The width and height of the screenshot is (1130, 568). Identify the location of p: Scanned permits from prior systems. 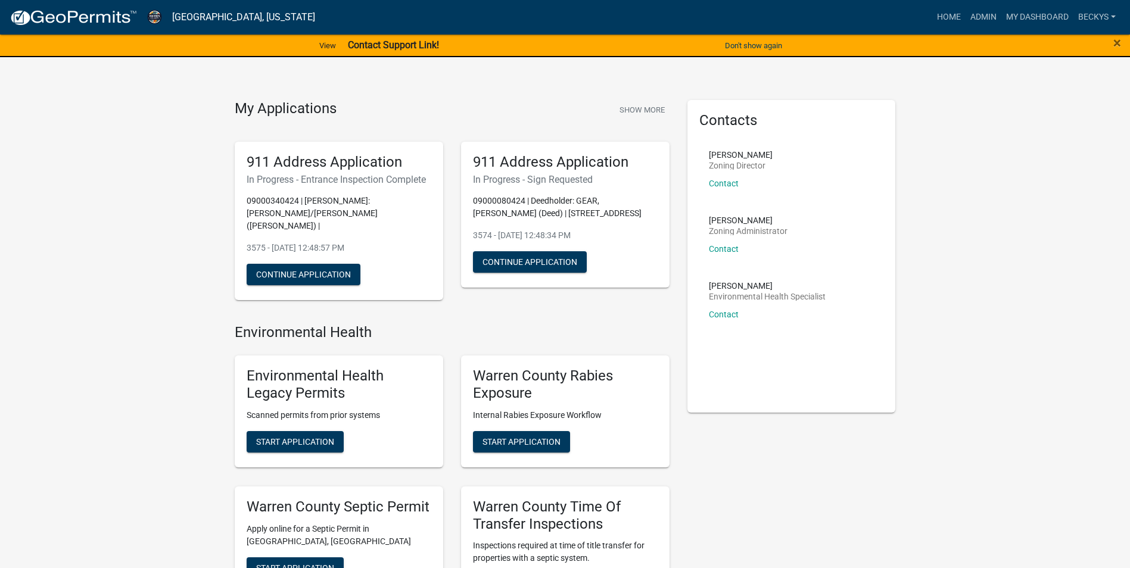
(339, 415).